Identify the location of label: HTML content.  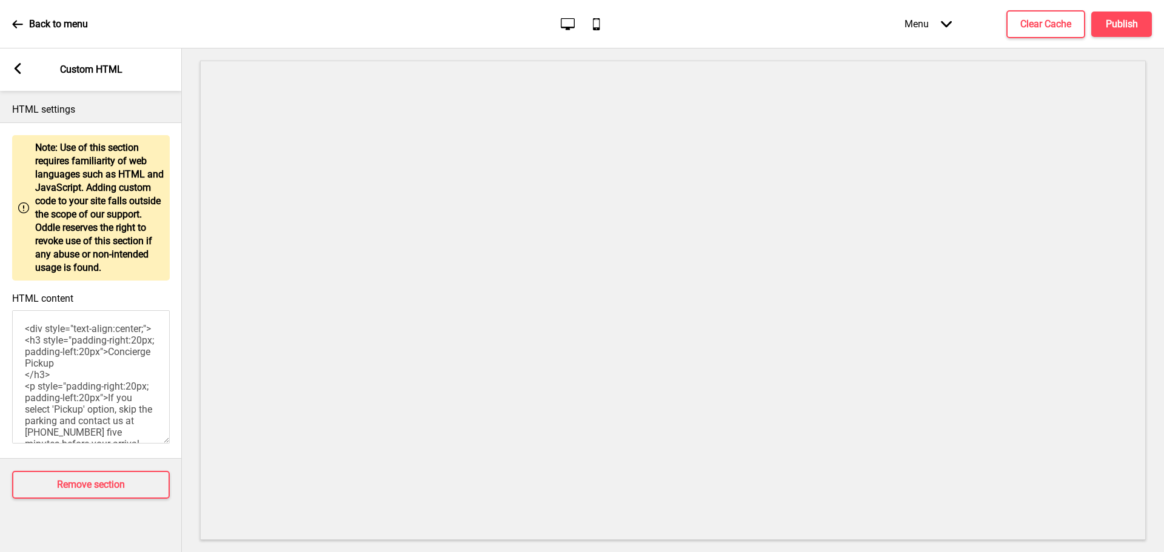
(42, 298).